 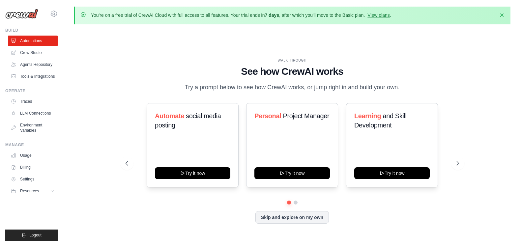 I want to click on p: You're on a free trial of CrewAI Cloud with full access to all features. Your trial ends in , aft..., so click(x=241, y=15).